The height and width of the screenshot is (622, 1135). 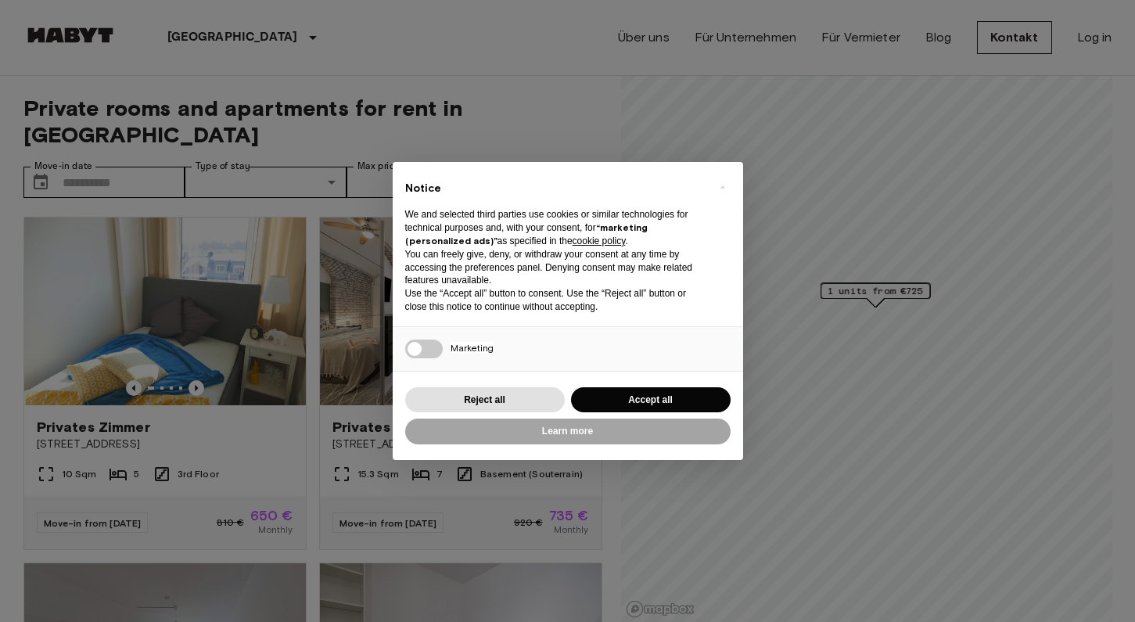 I want to click on button: Reject all, so click(x=485, y=400).